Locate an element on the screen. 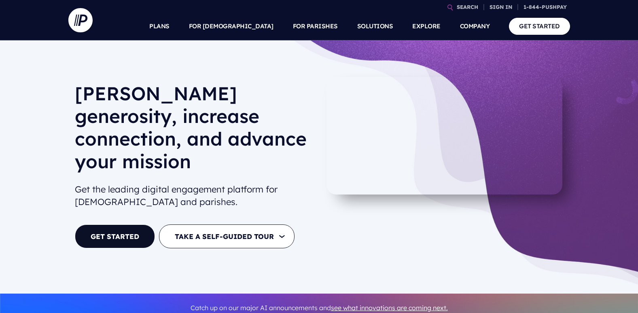 This screenshot has height=313, width=638. a: EXPLORE is located at coordinates (426, 26).